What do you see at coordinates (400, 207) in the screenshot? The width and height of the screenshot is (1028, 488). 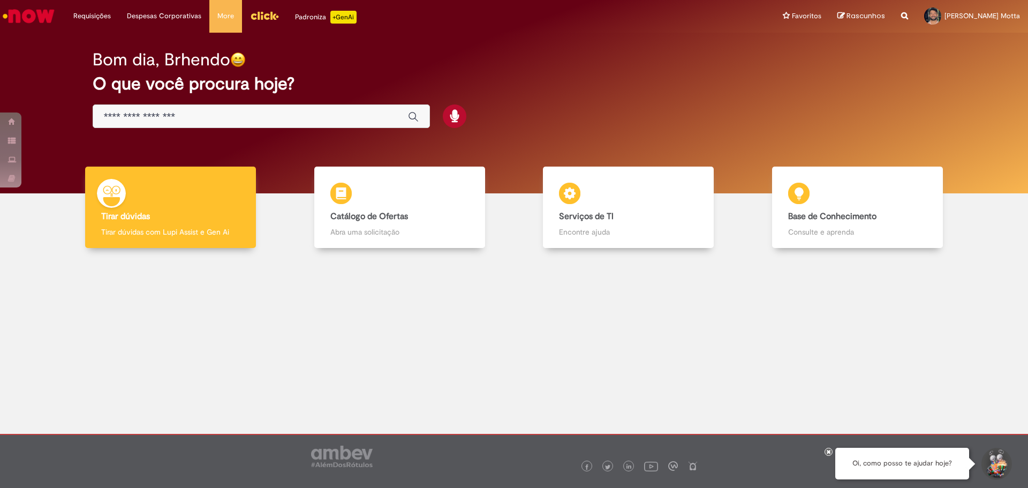 I see `a: Catálogo de Ofertas Abra uma solicitação` at bounding box center [400, 207].